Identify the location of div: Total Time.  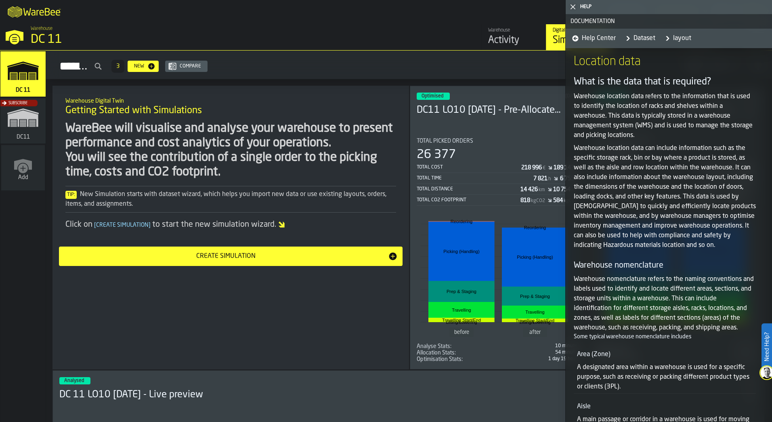
(475, 178).